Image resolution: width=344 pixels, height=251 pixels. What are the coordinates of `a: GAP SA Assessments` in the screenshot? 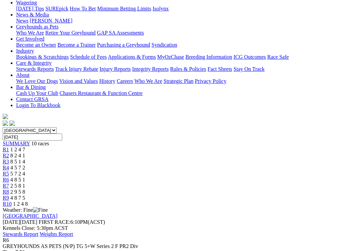 It's located at (121, 33).